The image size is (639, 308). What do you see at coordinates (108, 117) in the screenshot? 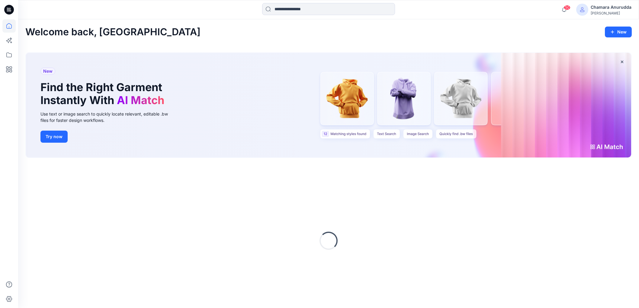
I see `div: Use text or image search to quickly locate relevant, editable .bw files for faster design workflows.` at bounding box center [108, 117].